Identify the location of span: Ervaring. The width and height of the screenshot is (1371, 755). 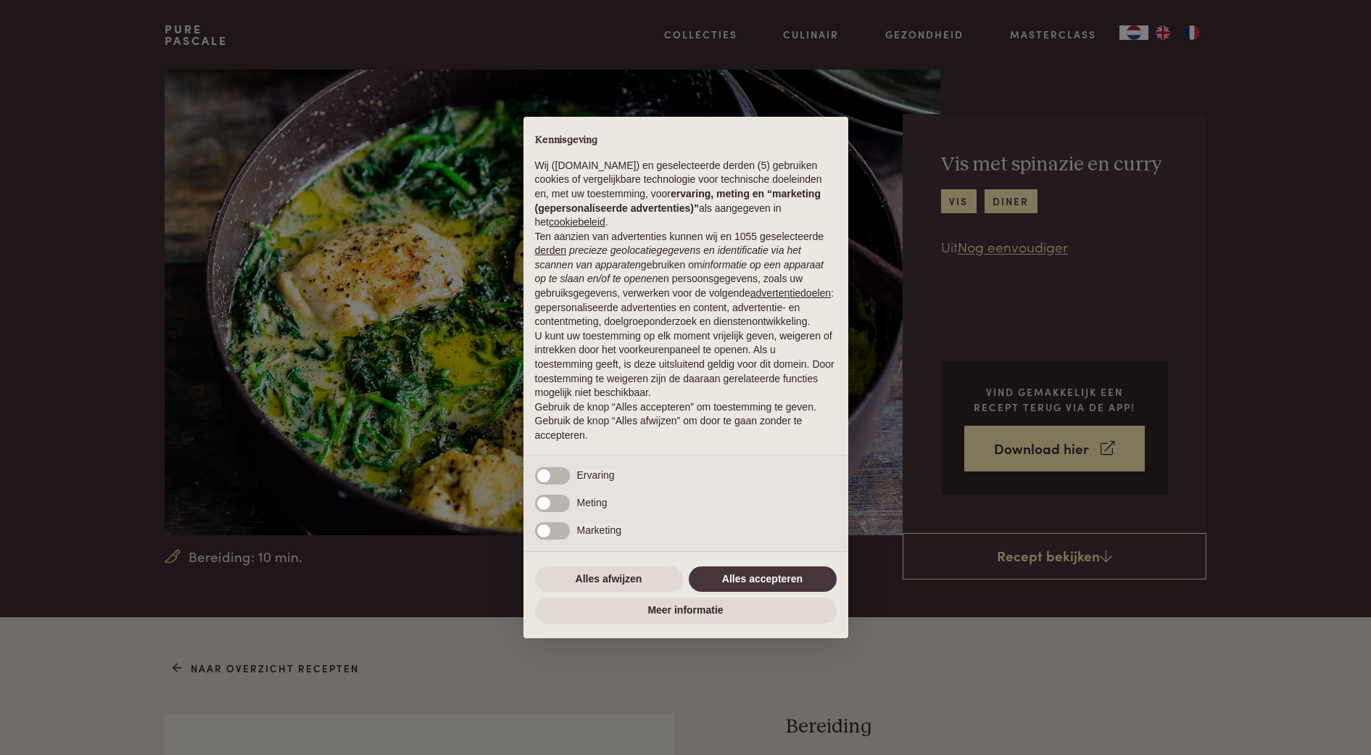
(596, 475).